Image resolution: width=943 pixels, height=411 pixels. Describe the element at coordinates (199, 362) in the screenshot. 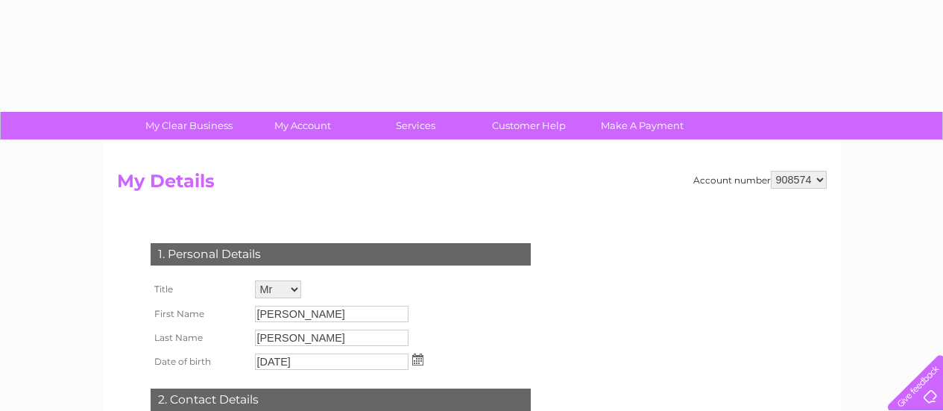

I see `th: Date of birth` at that location.